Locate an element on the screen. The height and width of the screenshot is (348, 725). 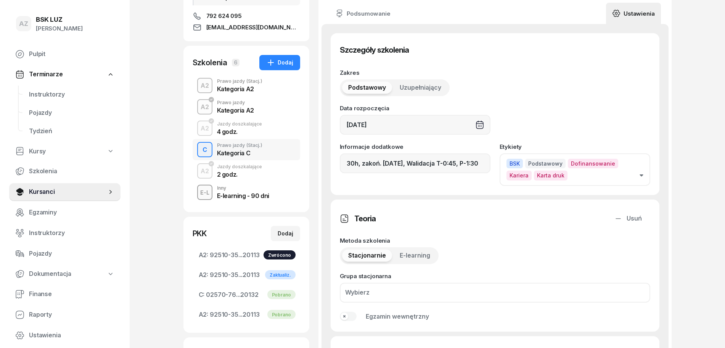
div: C is located at coordinates (205, 150).